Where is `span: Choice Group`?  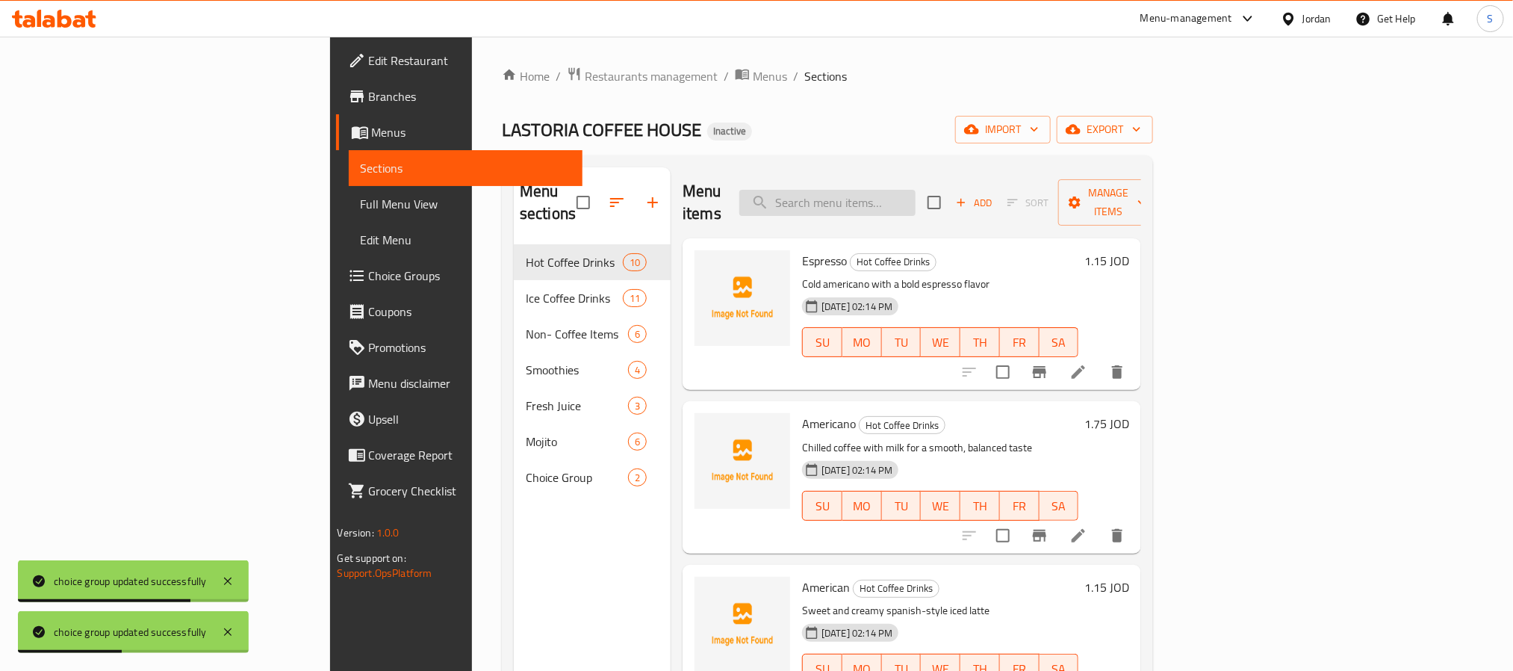 span: Choice Group is located at coordinates (577, 477).